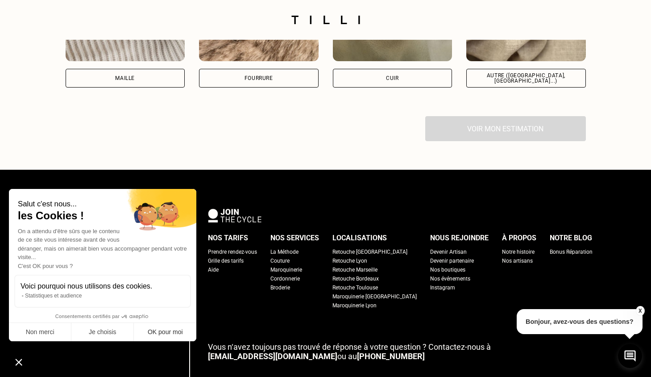 The width and height of the screenshot is (651, 377). Describe the element at coordinates (571, 252) in the screenshot. I see `a: Bonus Réparation` at that location.